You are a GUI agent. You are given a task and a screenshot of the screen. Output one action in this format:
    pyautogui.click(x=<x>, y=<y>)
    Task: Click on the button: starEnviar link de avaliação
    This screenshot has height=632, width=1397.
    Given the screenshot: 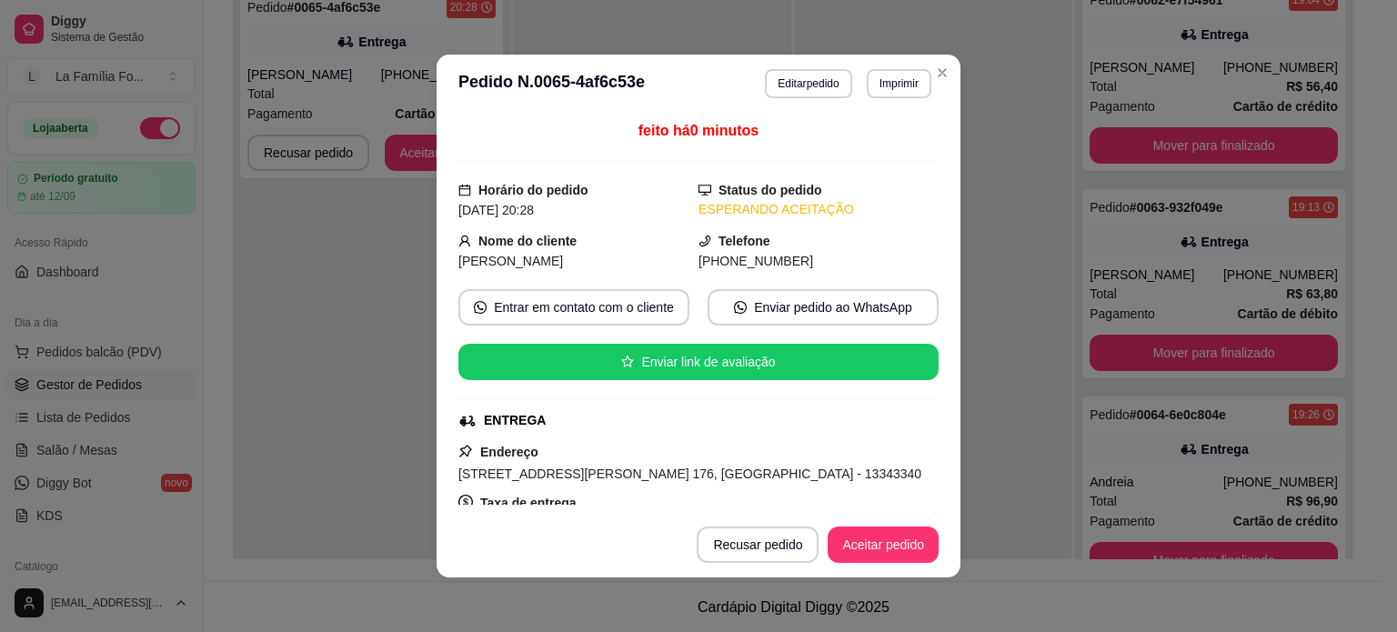 What is the action you would take?
    pyautogui.click(x=699, y=362)
    